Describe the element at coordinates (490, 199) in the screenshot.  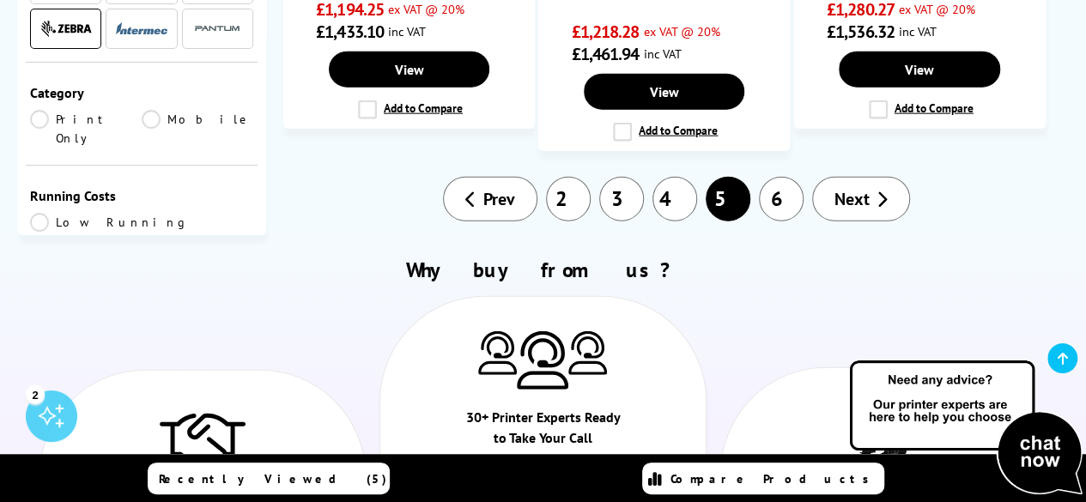
I see `a: Prev` at that location.